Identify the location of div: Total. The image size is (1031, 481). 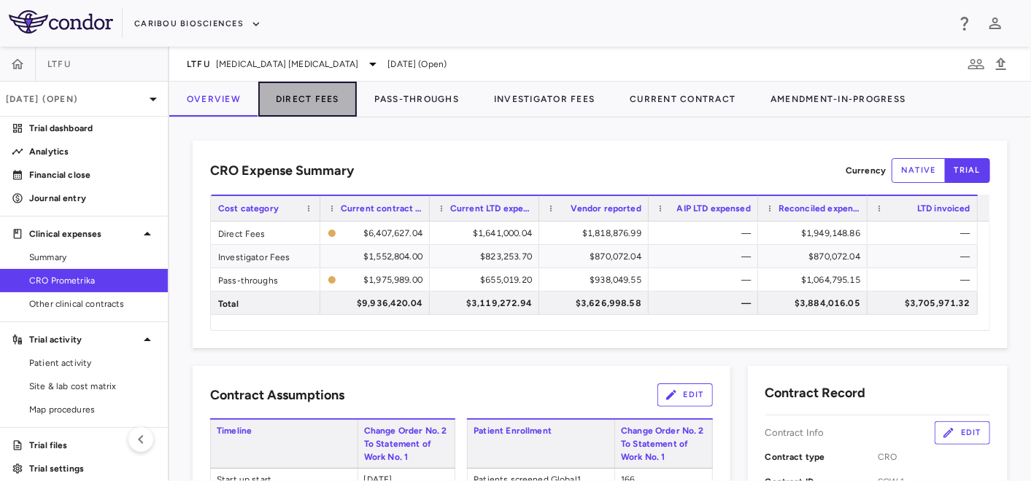
(265, 303).